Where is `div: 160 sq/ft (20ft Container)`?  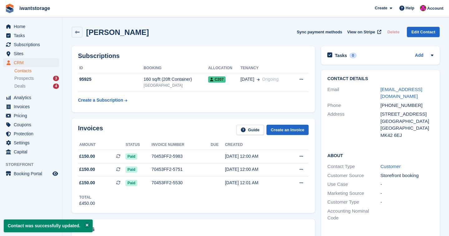 div: 160 sq/ft (20ft Container) is located at coordinates (176, 79).